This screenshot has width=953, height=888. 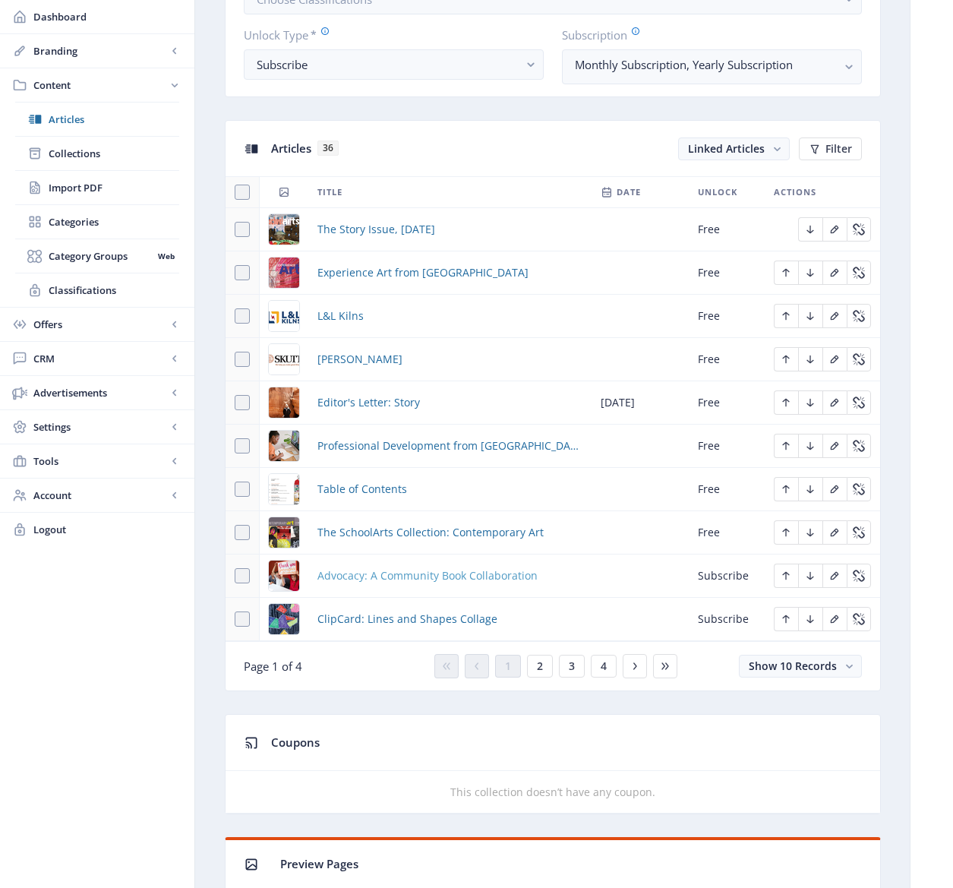 What do you see at coordinates (100, 256) in the screenshot?
I see `span: Category Groups` at bounding box center [100, 256].